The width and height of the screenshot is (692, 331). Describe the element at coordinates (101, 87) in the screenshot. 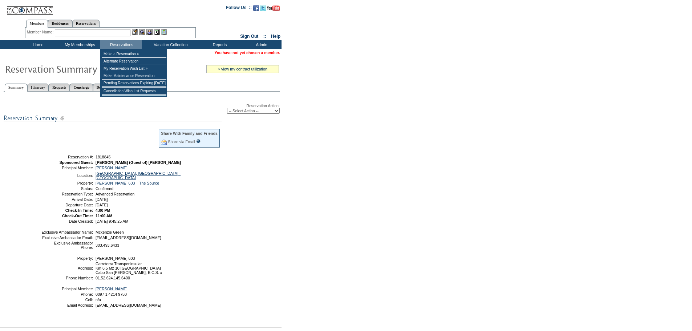

I see `a: Detail` at that location.